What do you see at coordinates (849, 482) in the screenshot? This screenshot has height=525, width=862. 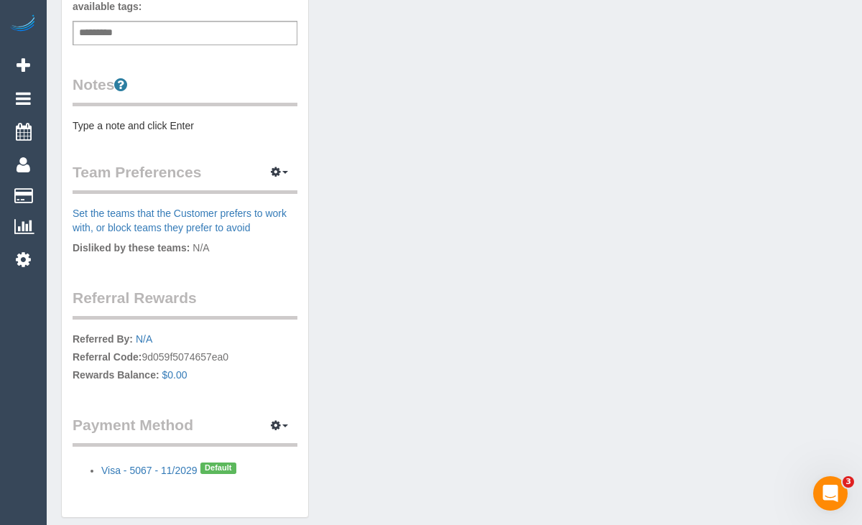 I see `span: 3` at bounding box center [849, 482].